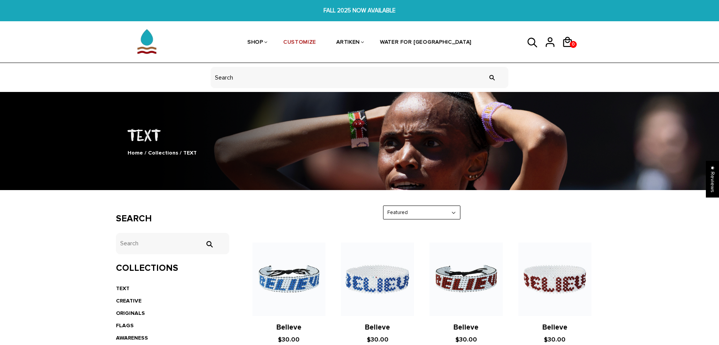 This screenshot has width=719, height=345. What do you see at coordinates (190, 153) in the screenshot?
I see `span: TEXT` at bounding box center [190, 153].